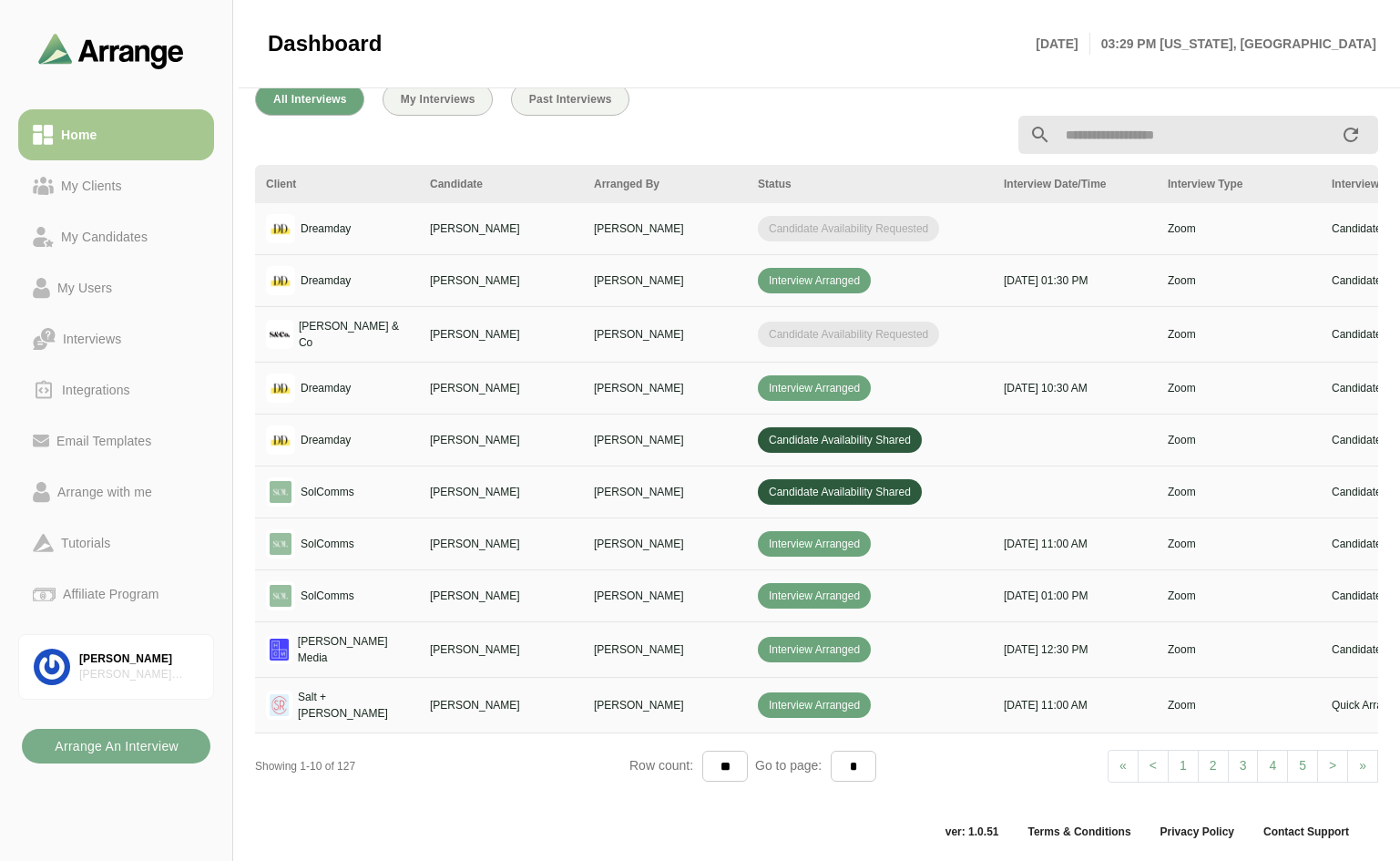 The width and height of the screenshot is (1400, 861). Describe the element at coordinates (1351, 135) in the screenshot. I see `i: appended action` at that location.